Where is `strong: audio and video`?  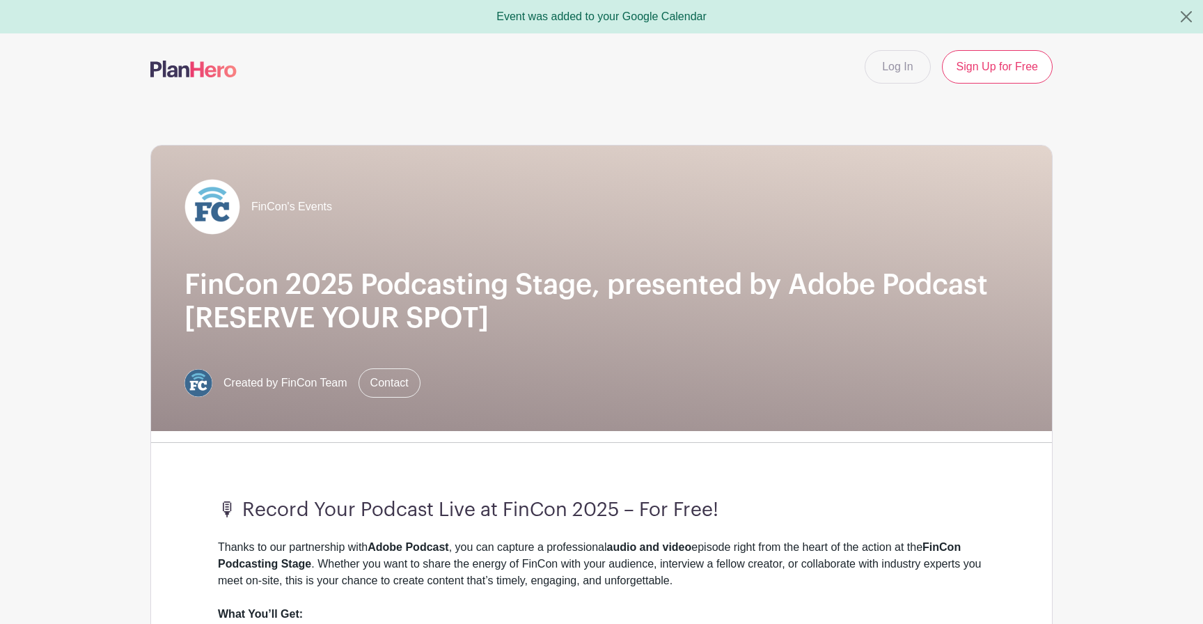
strong: audio and video is located at coordinates (650, 547).